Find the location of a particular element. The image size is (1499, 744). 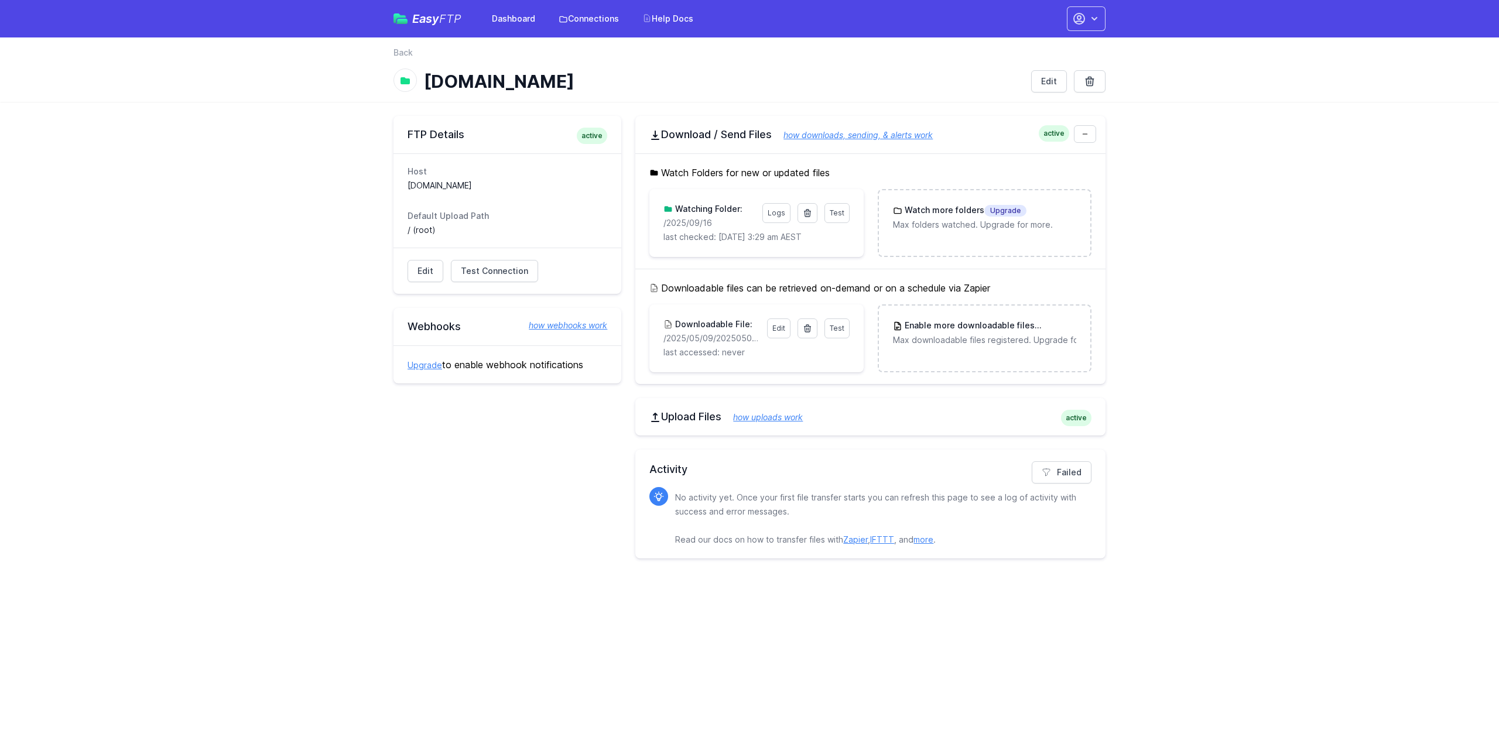

a: Test Connection is located at coordinates (494, 271).